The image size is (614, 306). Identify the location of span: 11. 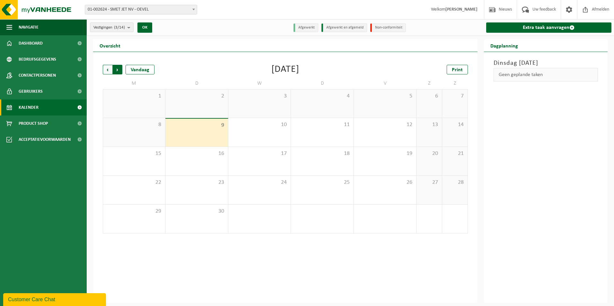
(322, 125).